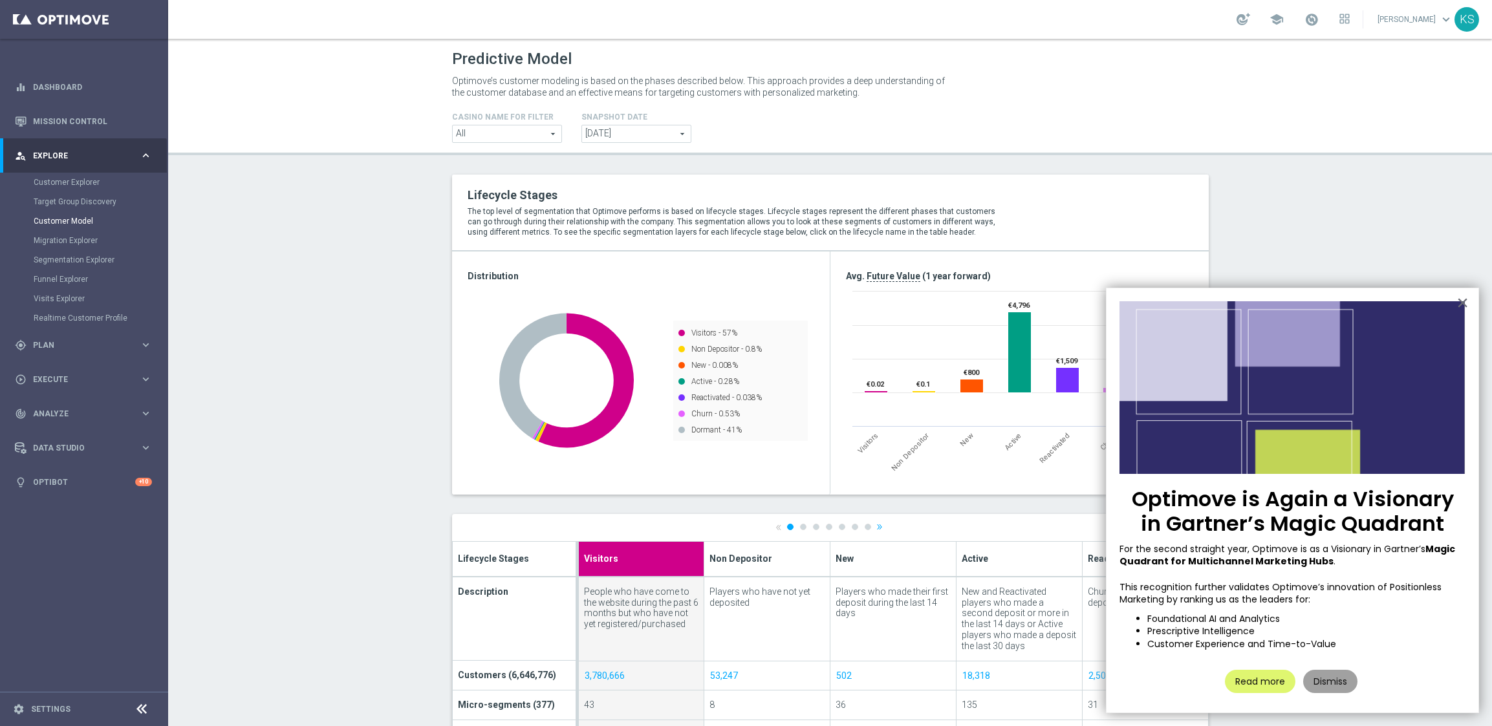 Image resolution: width=1492 pixels, height=726 pixels. I want to click on a: Optibot, so click(84, 482).